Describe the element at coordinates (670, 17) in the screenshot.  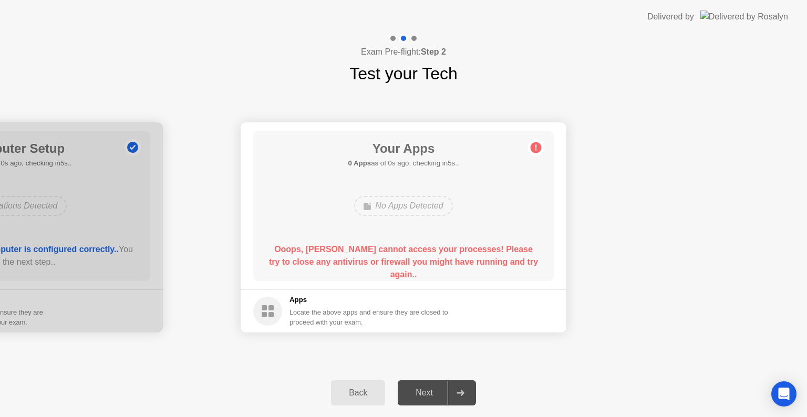
I see `div: Delivered by` at that location.